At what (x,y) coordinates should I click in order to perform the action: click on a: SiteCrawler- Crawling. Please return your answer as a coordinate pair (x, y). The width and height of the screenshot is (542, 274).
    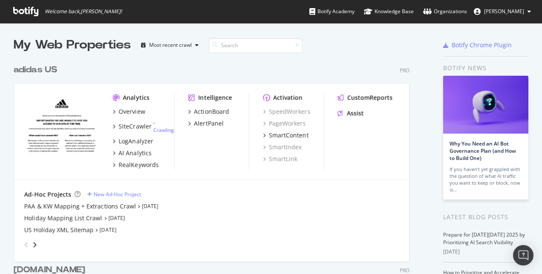
    Looking at the image, I should click on (143, 126).